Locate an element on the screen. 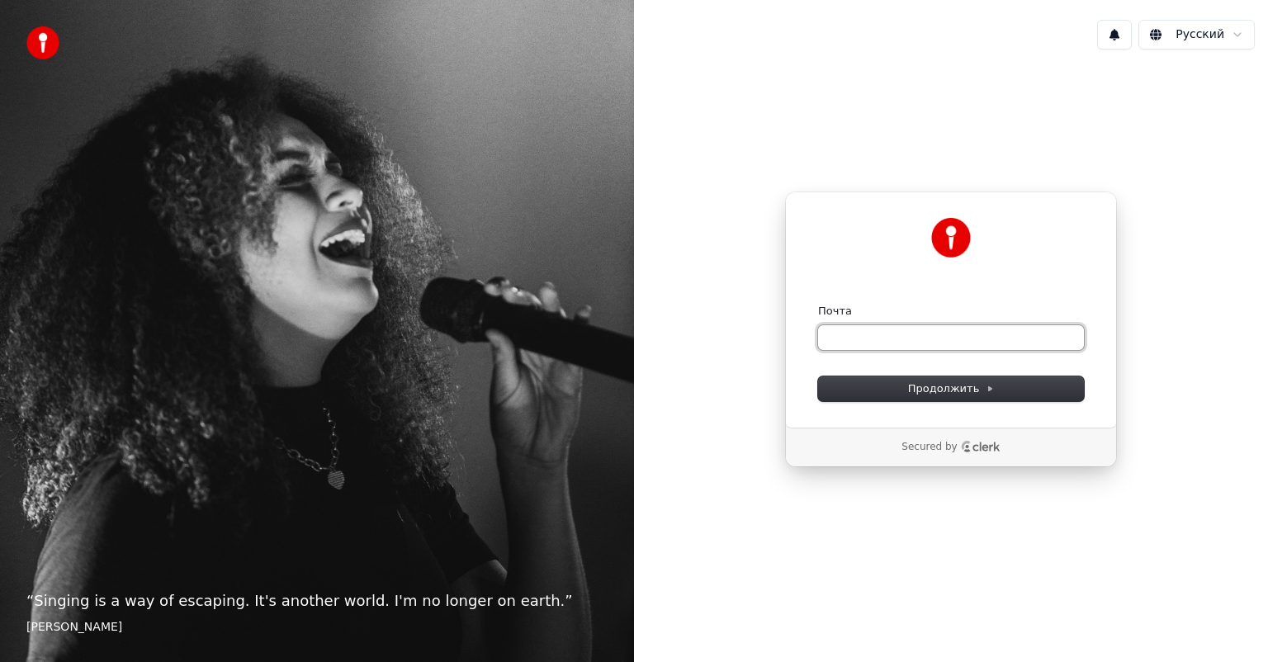  button: Продолжить is located at coordinates (951, 389).